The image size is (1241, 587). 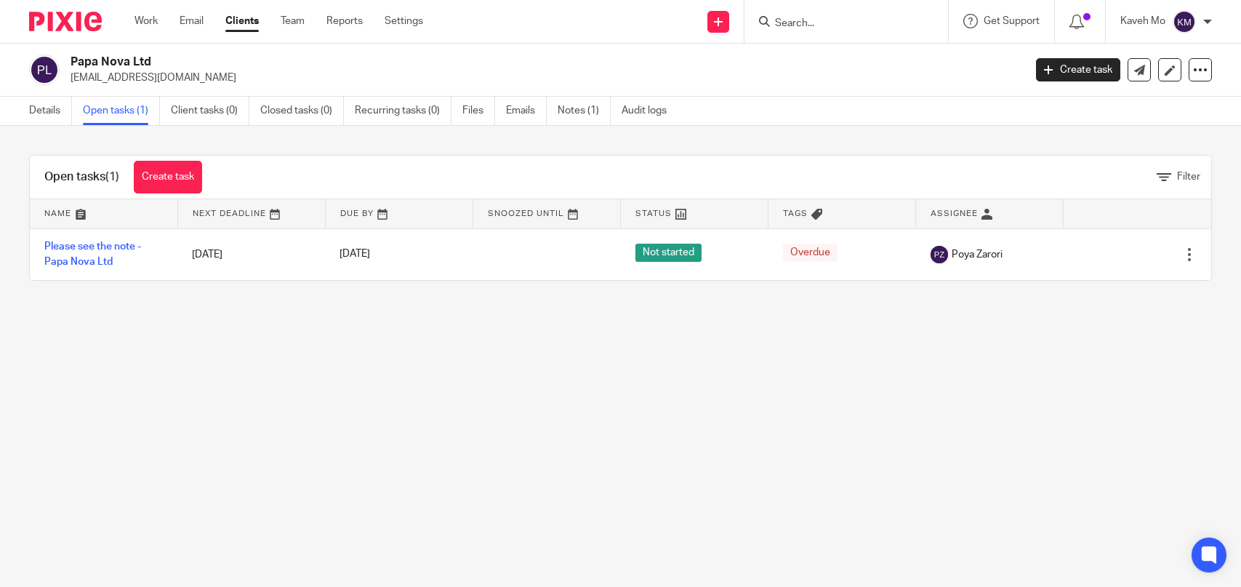 What do you see at coordinates (146, 21) in the screenshot?
I see `a: Work` at bounding box center [146, 21].